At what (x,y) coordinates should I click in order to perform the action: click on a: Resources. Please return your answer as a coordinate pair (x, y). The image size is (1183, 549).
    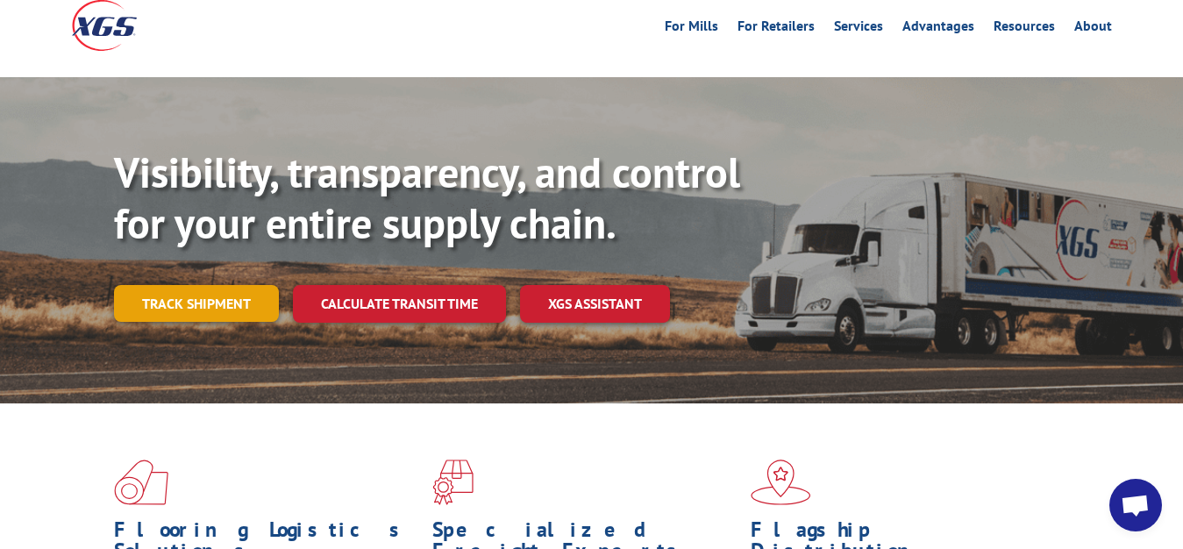
    Looking at the image, I should click on (1024, 29).